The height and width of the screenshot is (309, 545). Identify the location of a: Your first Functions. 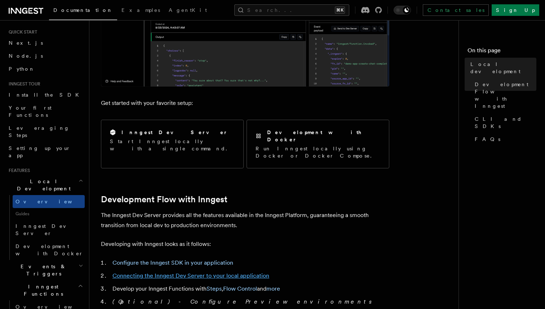
(45, 111).